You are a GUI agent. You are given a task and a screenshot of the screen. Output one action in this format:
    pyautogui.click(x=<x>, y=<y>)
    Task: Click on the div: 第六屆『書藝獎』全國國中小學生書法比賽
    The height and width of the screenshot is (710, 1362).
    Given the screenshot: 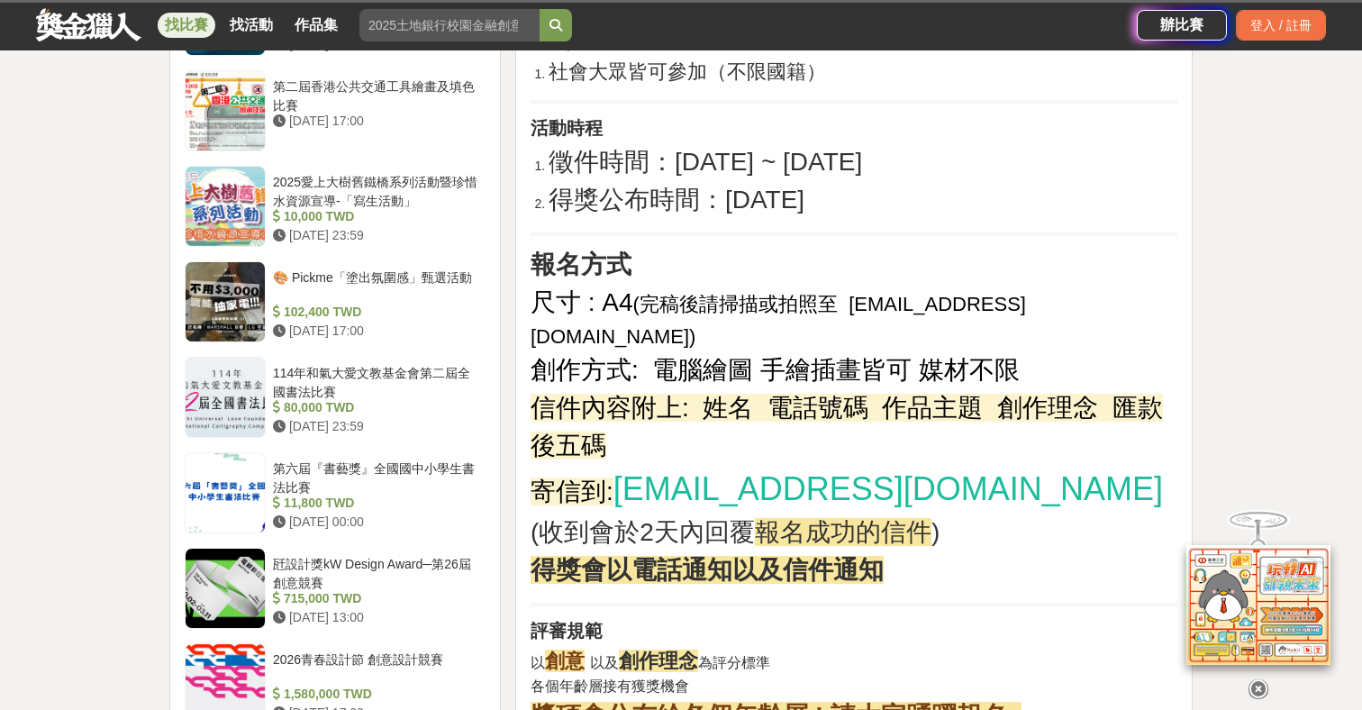 What is the action you would take?
    pyautogui.click(x=376, y=476)
    